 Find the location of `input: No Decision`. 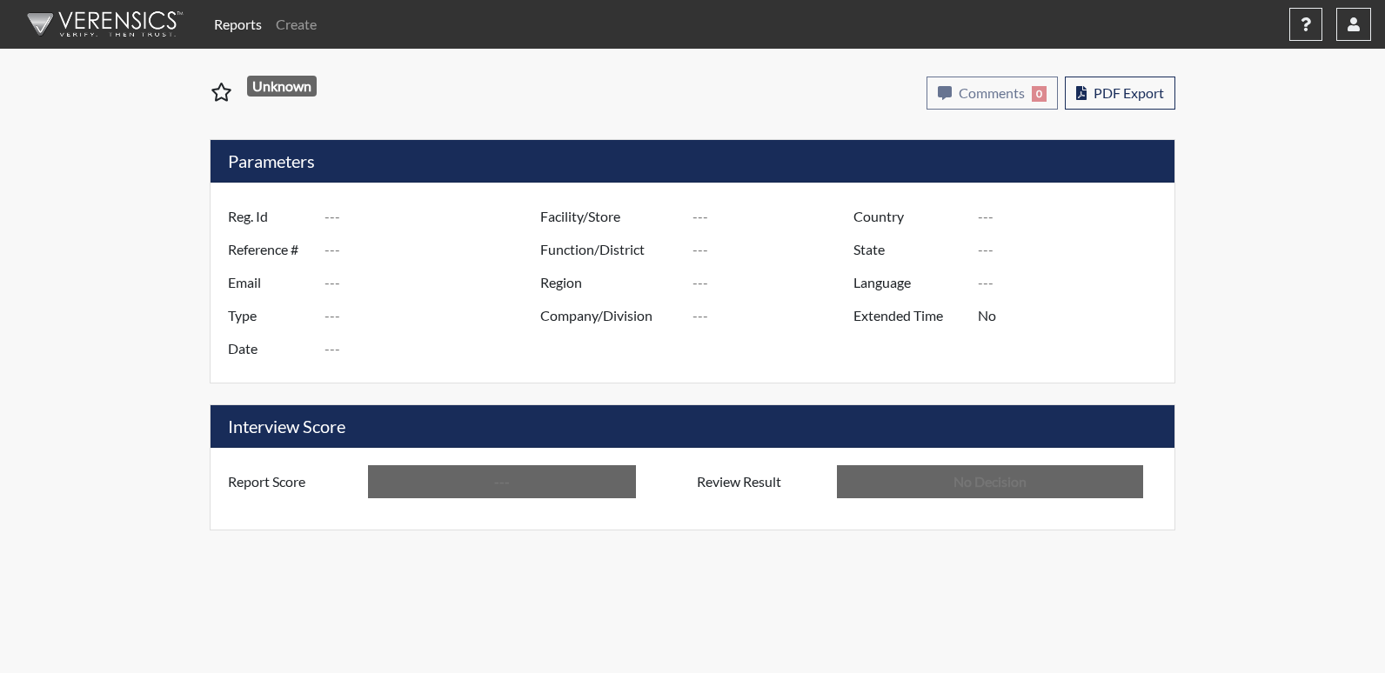

input: No Decision is located at coordinates (990, 482).